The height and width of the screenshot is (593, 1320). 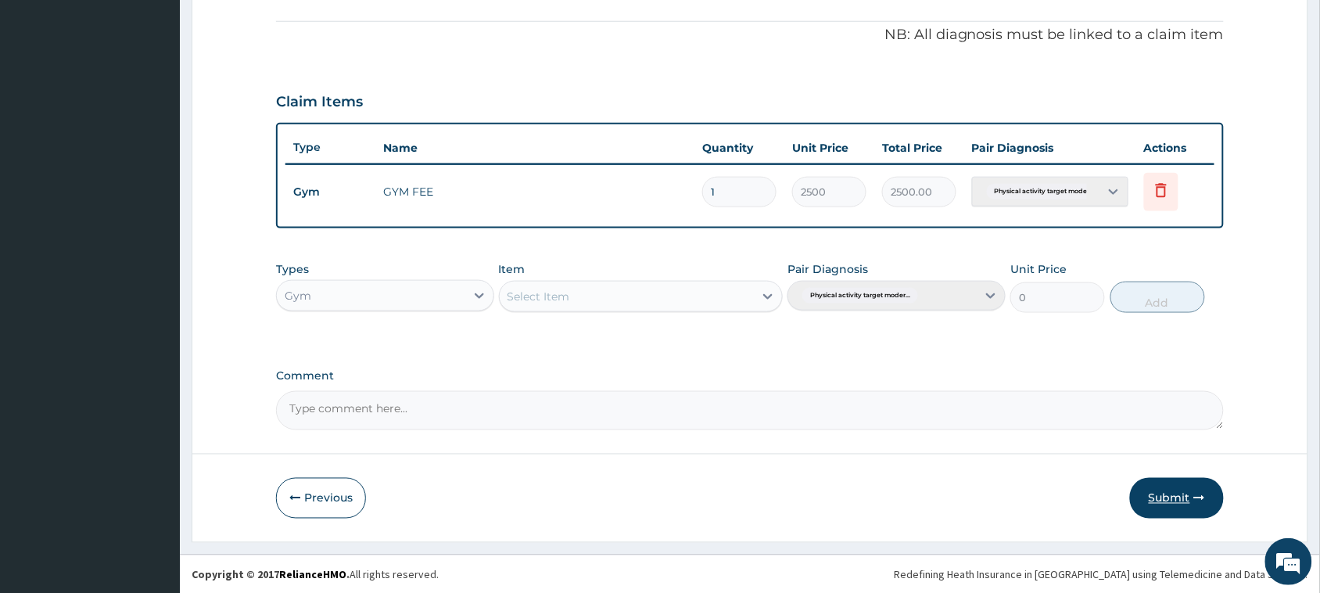 What do you see at coordinates (298, 296) in the screenshot?
I see `div: Gym` at bounding box center [298, 296].